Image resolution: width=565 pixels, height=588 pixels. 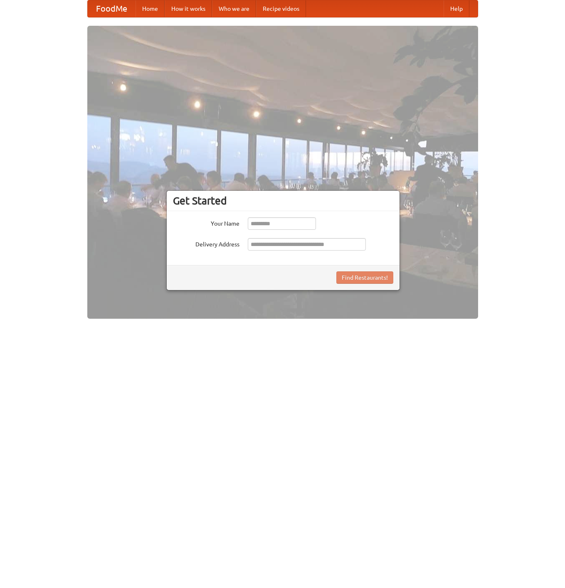 What do you see at coordinates (111, 9) in the screenshot?
I see `a: FoodMe` at bounding box center [111, 9].